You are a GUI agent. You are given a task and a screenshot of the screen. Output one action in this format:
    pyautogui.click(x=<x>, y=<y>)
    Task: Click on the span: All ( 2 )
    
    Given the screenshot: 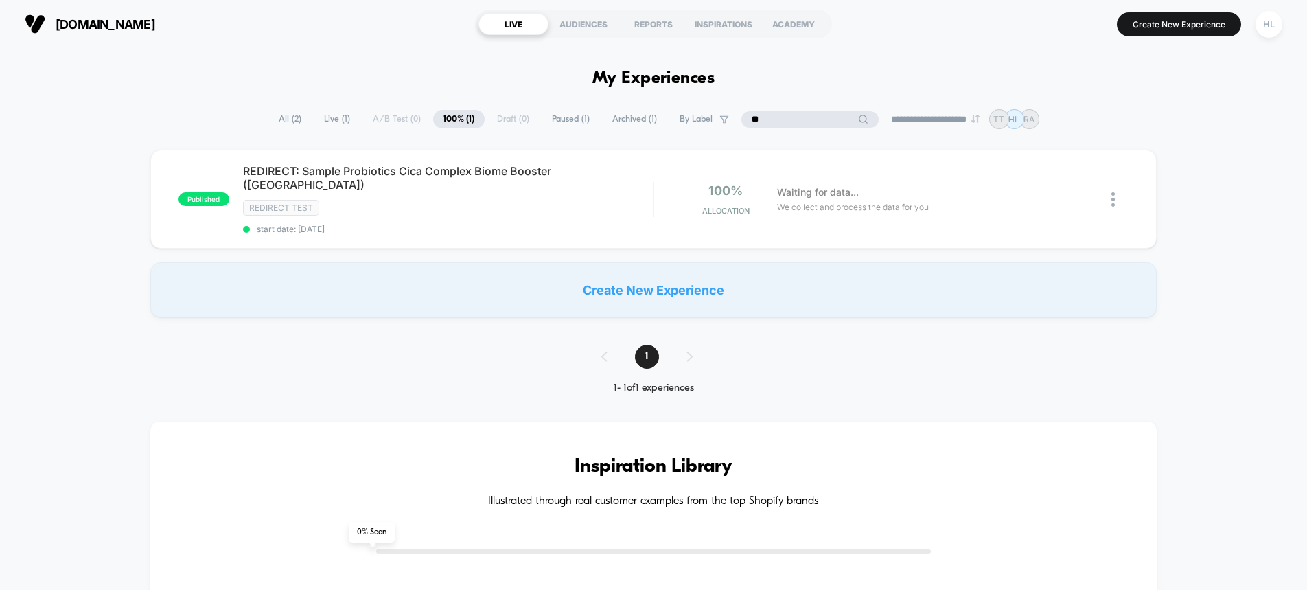 What is the action you would take?
    pyautogui.click(x=290, y=119)
    